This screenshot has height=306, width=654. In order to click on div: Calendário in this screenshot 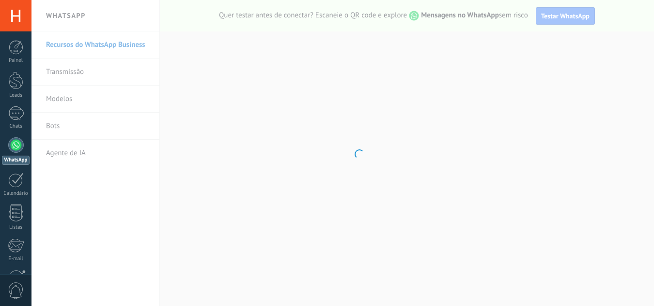, I will do `click(16, 194)`.